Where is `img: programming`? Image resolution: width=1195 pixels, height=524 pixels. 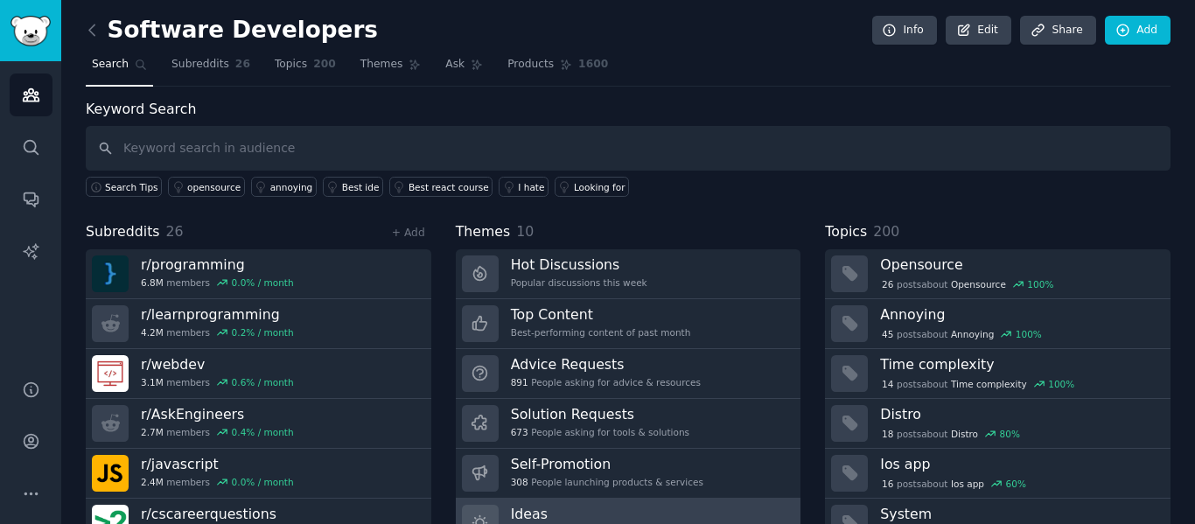 img: programming is located at coordinates (110, 274).